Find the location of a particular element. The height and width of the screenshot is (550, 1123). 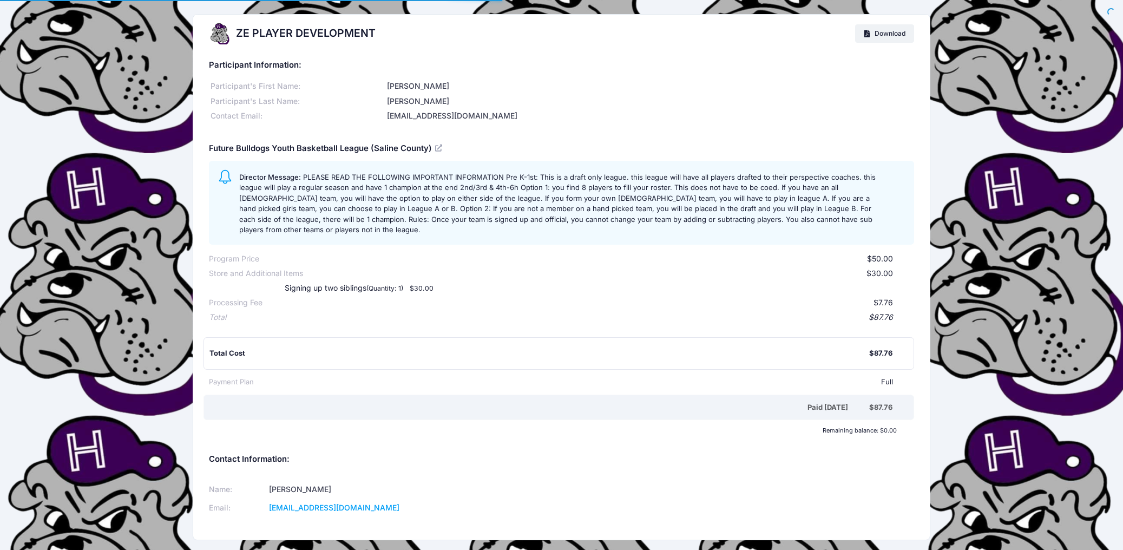

span: $50.00 is located at coordinates (880, 258).